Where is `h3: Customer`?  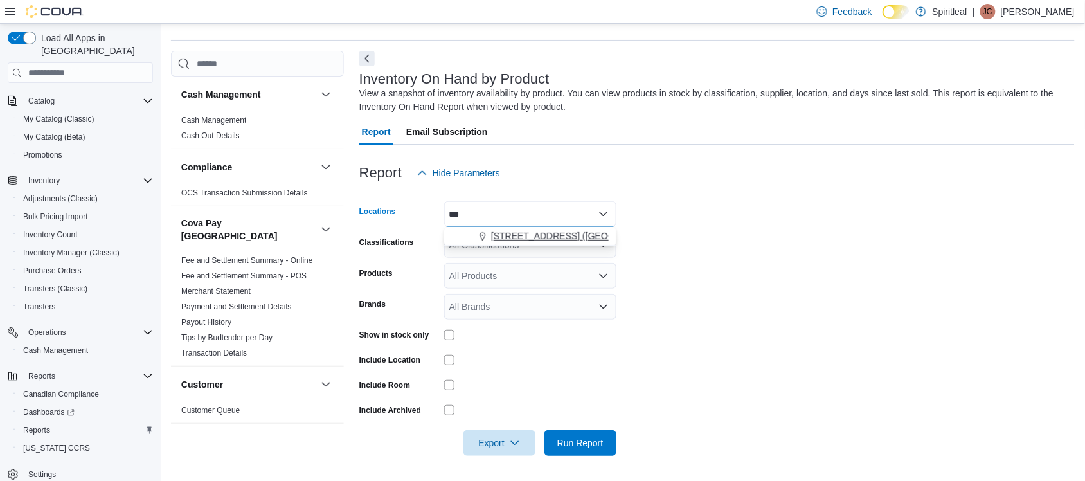
h3: Customer is located at coordinates (202, 384).